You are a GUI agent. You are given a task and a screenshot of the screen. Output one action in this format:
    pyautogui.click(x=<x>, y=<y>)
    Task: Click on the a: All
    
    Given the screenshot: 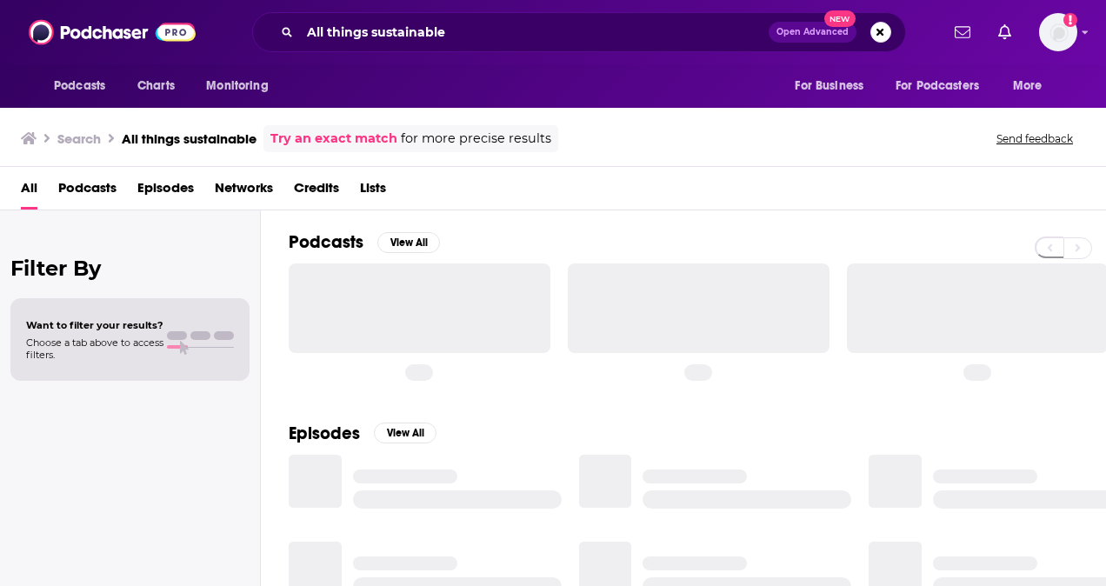 What is the action you would take?
    pyautogui.click(x=29, y=191)
    